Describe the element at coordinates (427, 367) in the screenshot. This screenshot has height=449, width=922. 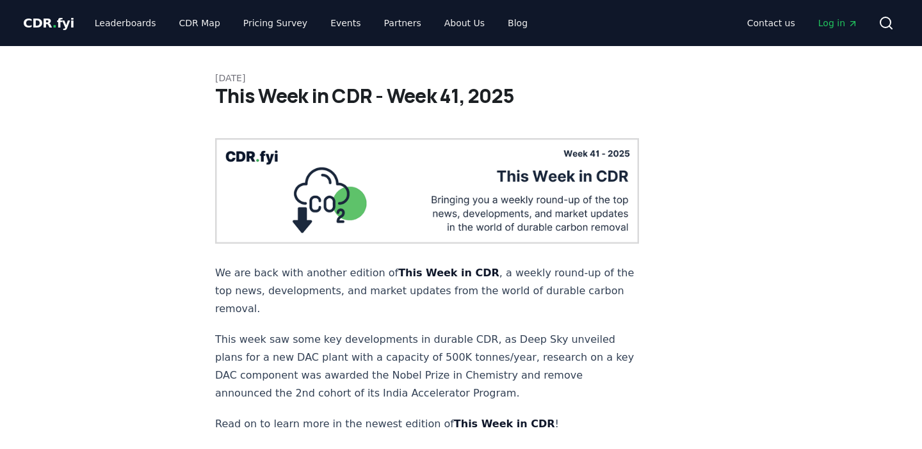
I see `p: This week saw some key developments in durable CDR, as Deep Sky unveiled plans for a new DAC plan...` at that location.